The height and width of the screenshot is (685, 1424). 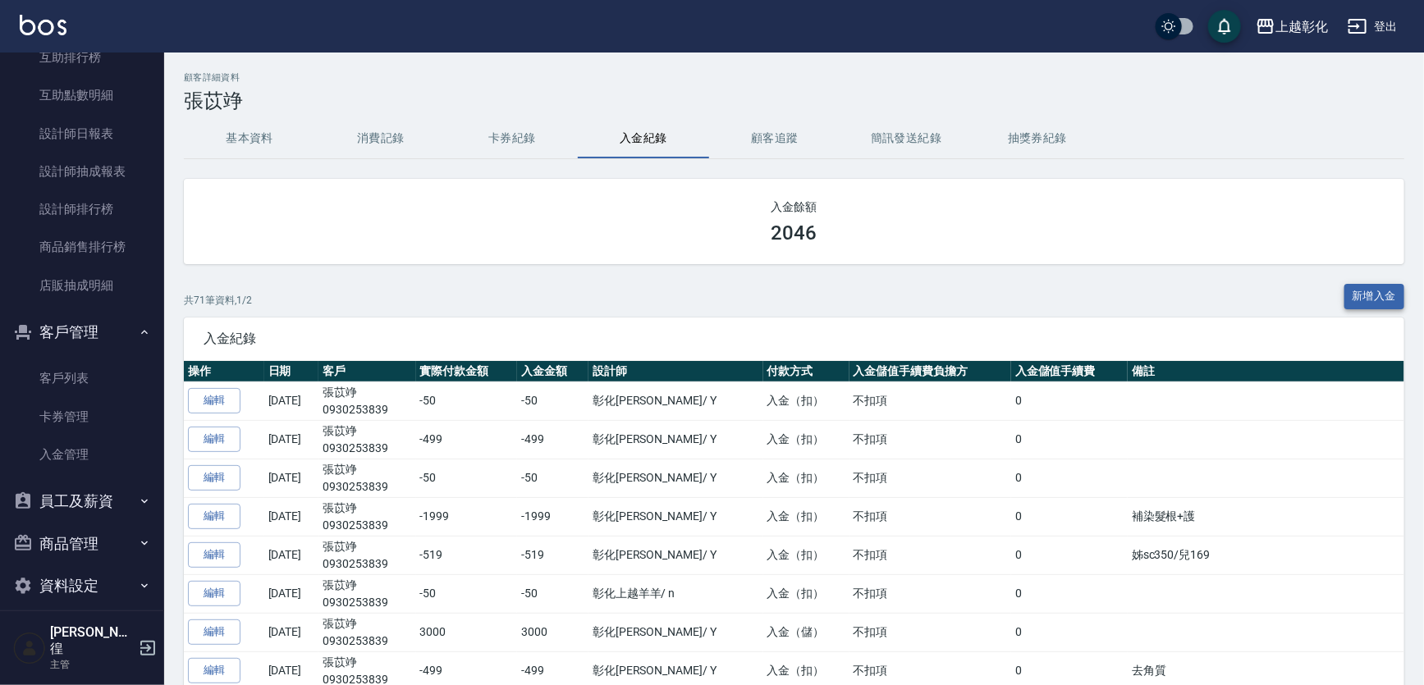 I want to click on button: 卡券紀錄, so click(x=512, y=139).